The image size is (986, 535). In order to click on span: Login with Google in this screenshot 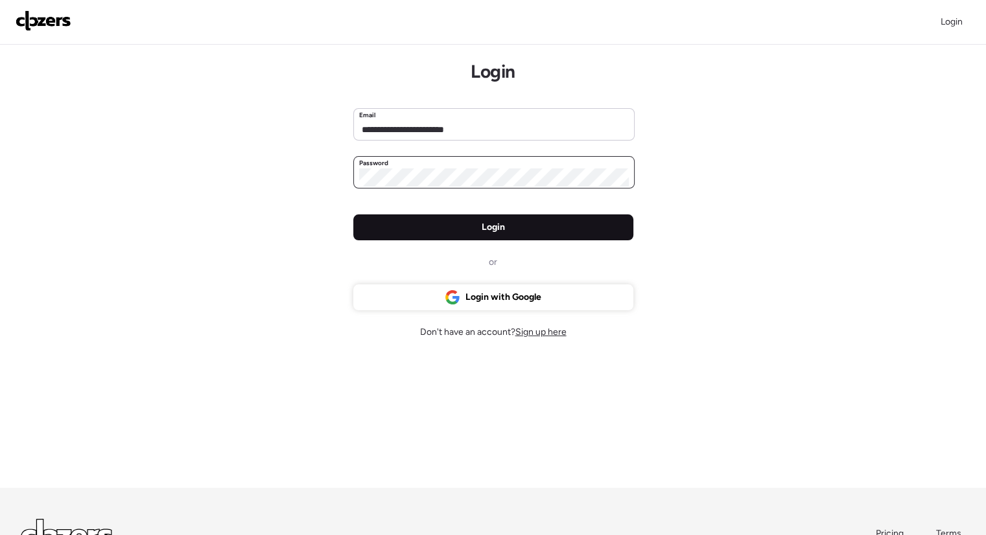, I will do `click(503, 297)`.